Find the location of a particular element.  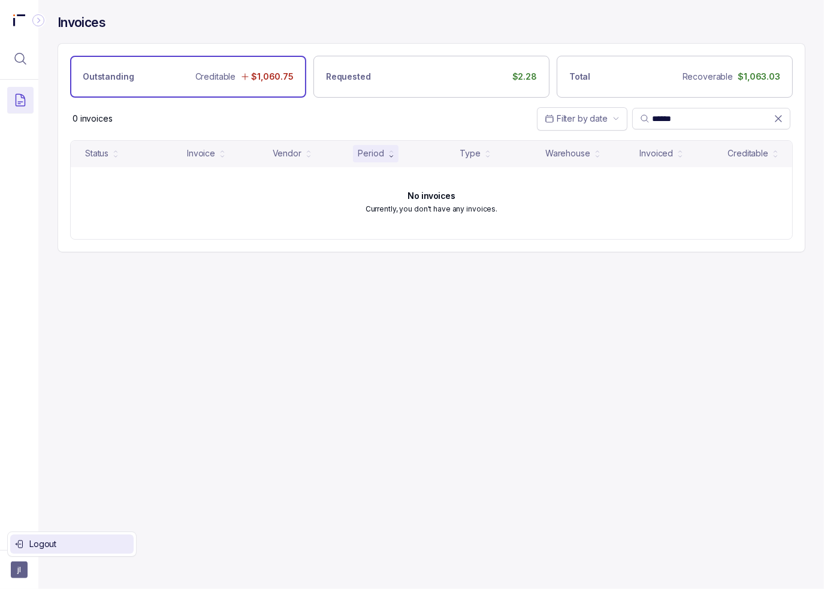

button: Menu Icon Button MagnifyingGlassIcon is located at coordinates (20, 59).